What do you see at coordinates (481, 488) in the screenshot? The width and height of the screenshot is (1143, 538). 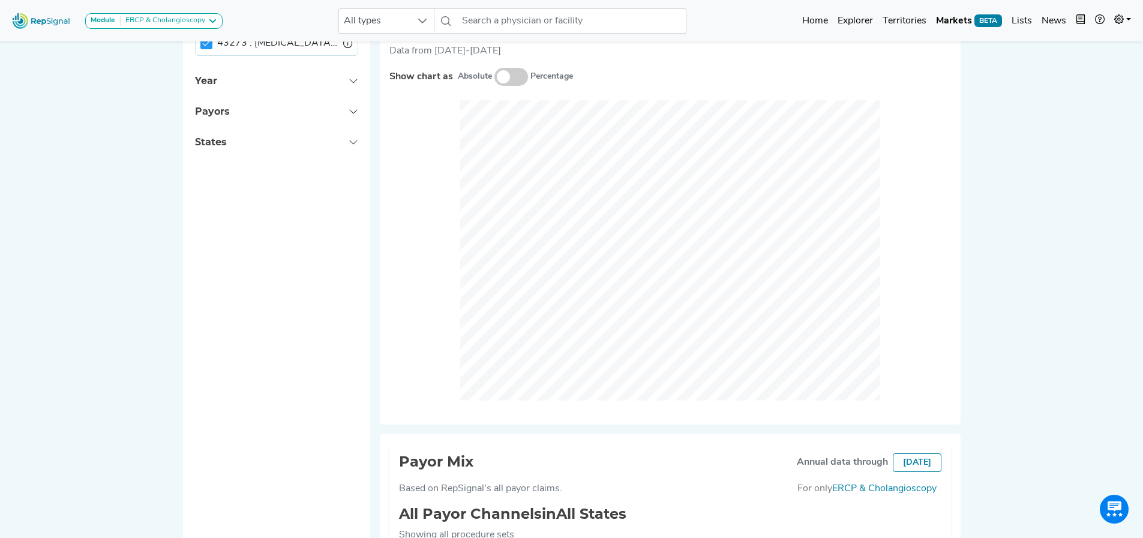 I see `div: Based on RepSignal's all payor claims.` at bounding box center [481, 488].